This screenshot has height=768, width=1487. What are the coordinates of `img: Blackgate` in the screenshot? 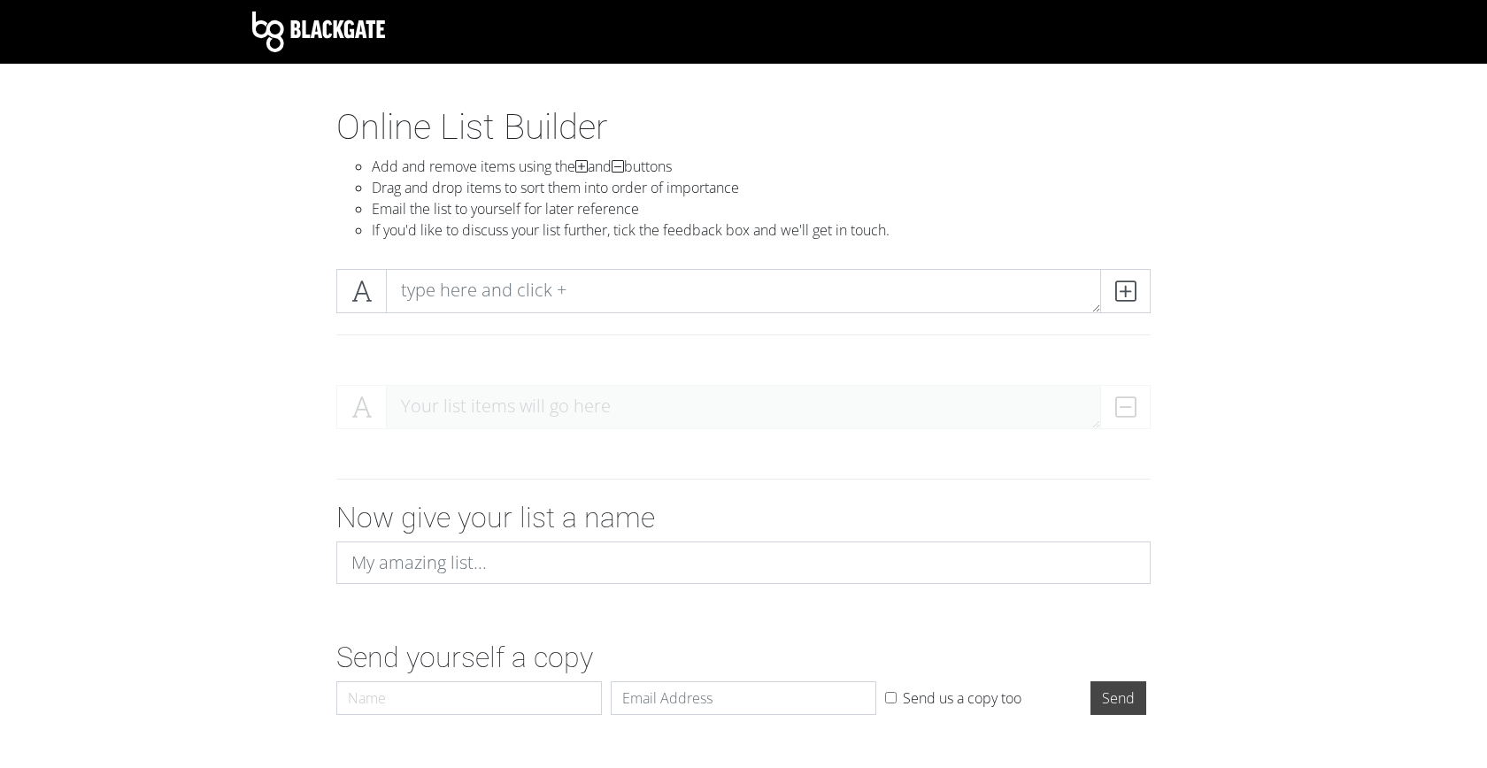 It's located at (319, 32).